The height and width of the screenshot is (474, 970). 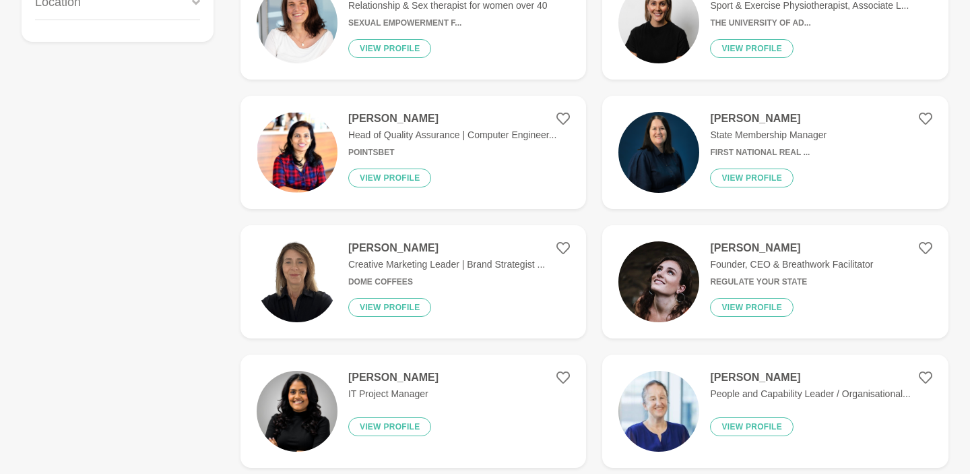 I want to click on h6: PointsBet, so click(x=452, y=152).